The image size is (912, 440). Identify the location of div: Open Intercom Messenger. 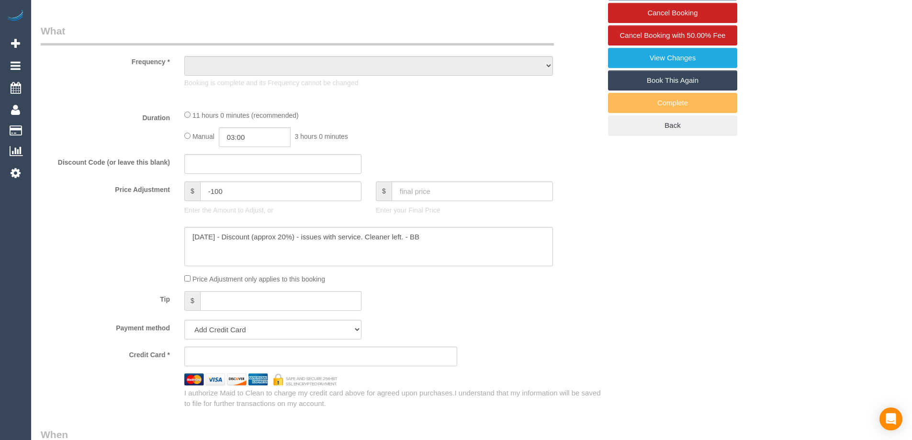
(890, 419).